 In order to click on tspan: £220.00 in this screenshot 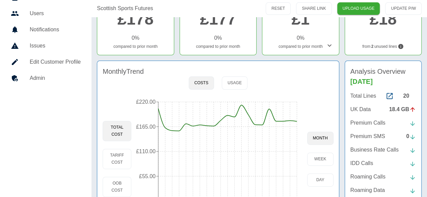, I will do `click(146, 102)`.